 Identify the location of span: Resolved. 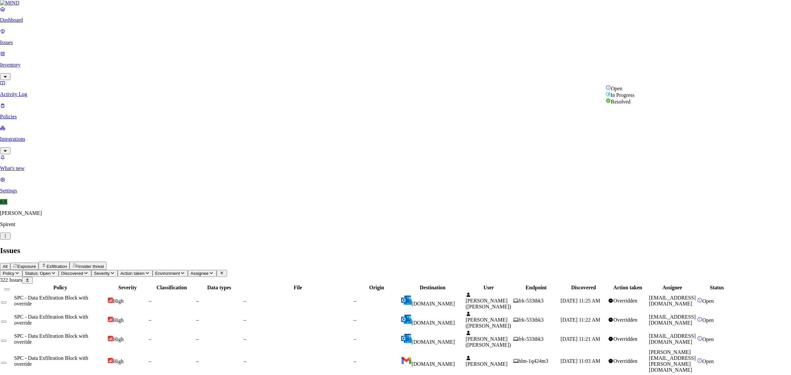
(621, 101).